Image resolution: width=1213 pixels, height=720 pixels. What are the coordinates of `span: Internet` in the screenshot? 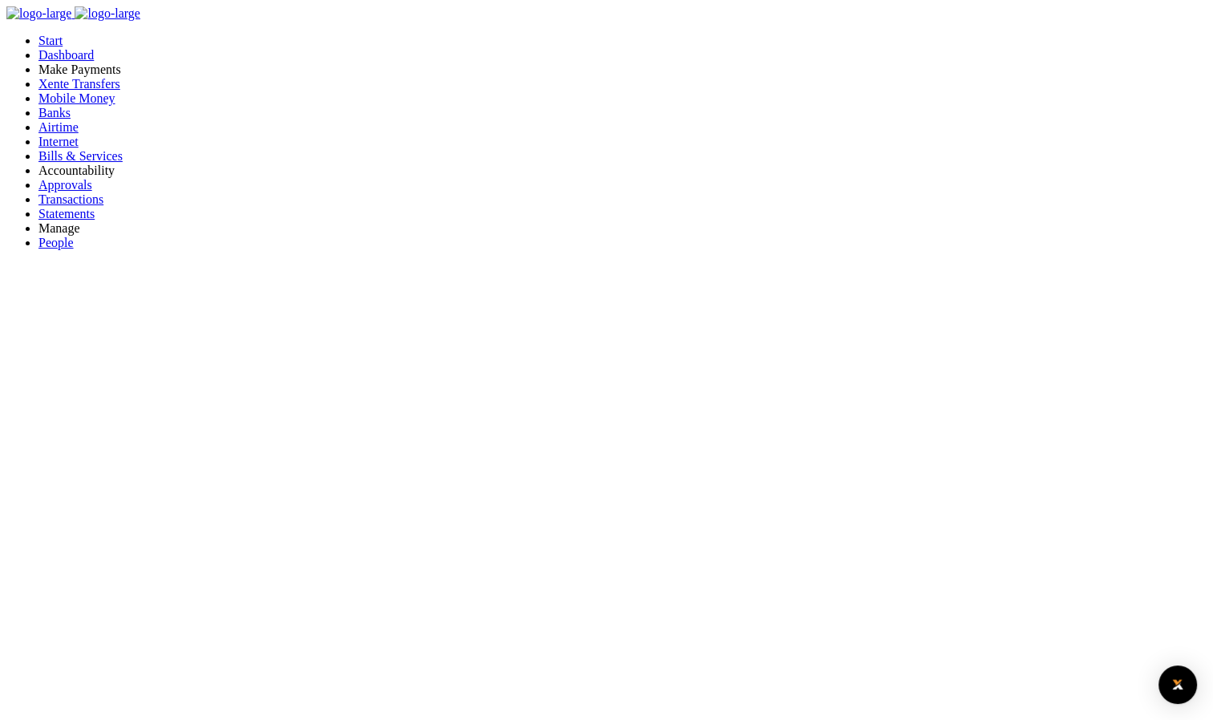 It's located at (59, 141).